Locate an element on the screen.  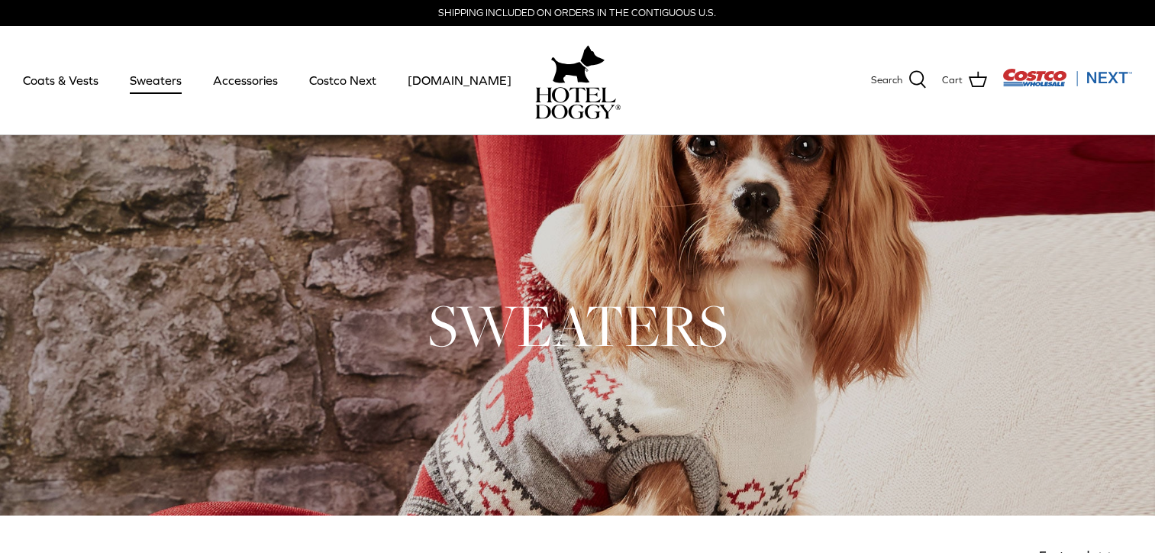
a: Cart is located at coordinates (964, 80).